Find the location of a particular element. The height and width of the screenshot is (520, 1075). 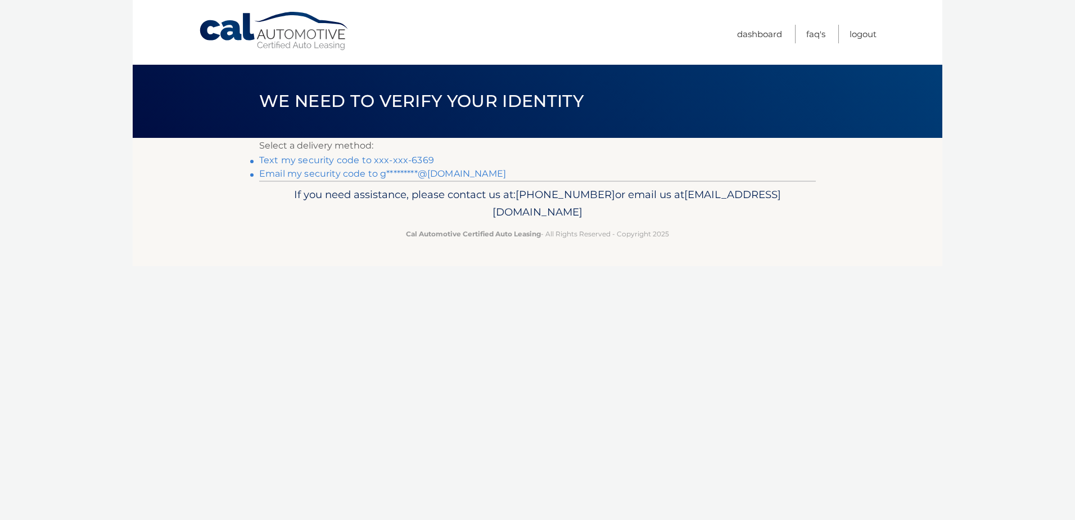

p: If you need assistance, please contact us at: or email us at is located at coordinates (538, 204).